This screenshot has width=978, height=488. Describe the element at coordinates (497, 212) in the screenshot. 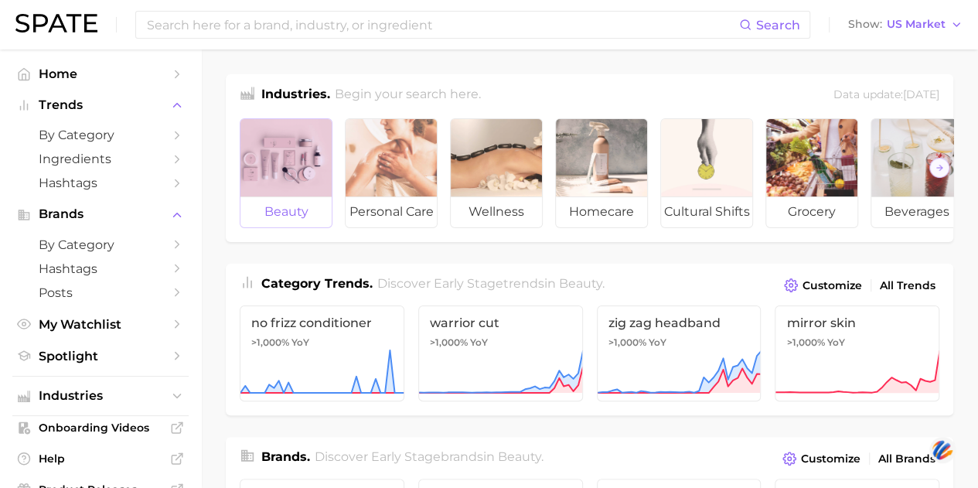

I see `span: wellness` at that location.